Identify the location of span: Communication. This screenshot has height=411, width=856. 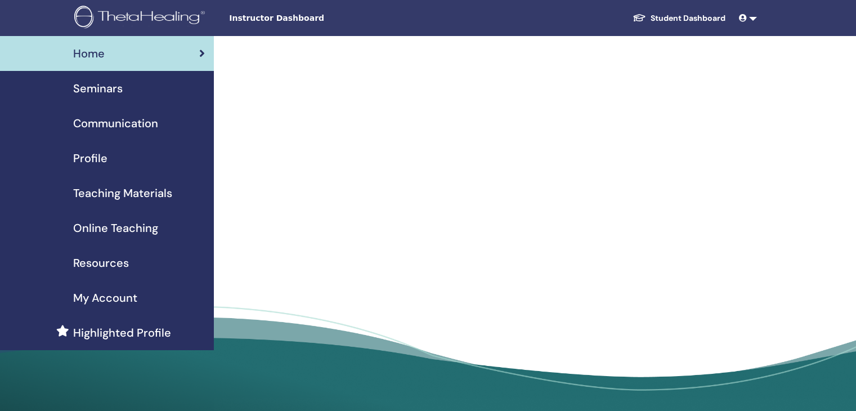
(115, 123).